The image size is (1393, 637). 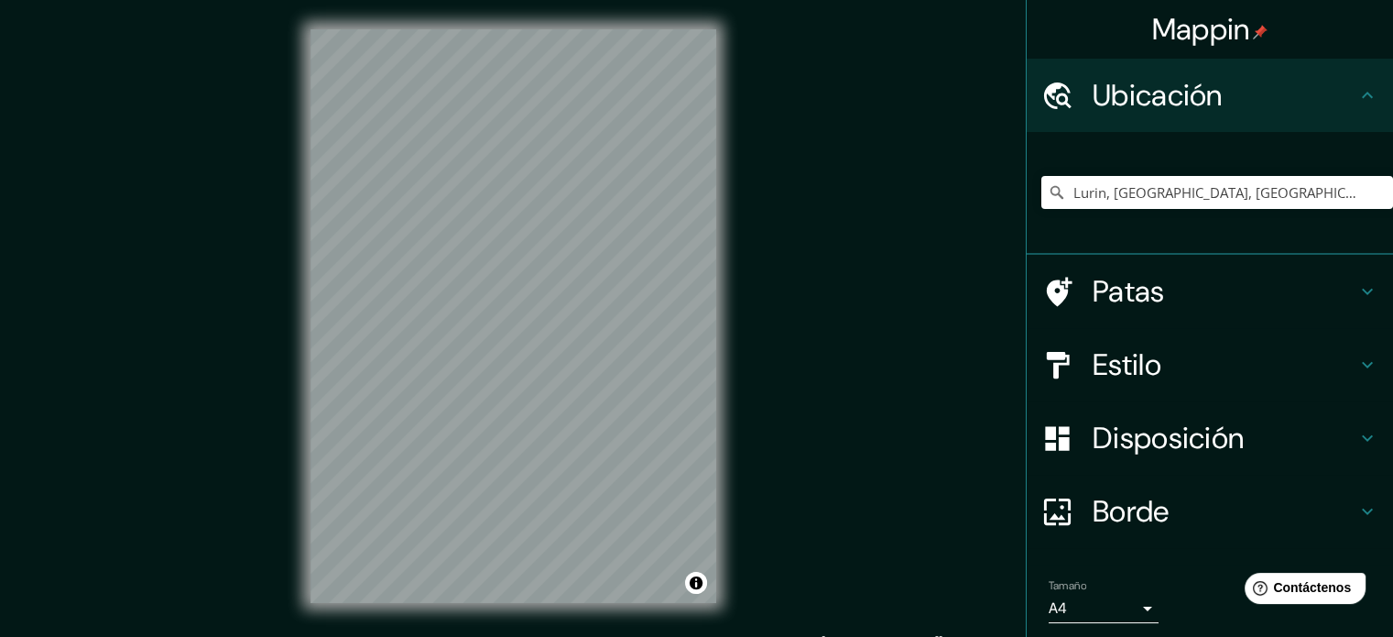 What do you see at coordinates (513, 316) in the screenshot?
I see `canvas: Mapa` at bounding box center [513, 316].